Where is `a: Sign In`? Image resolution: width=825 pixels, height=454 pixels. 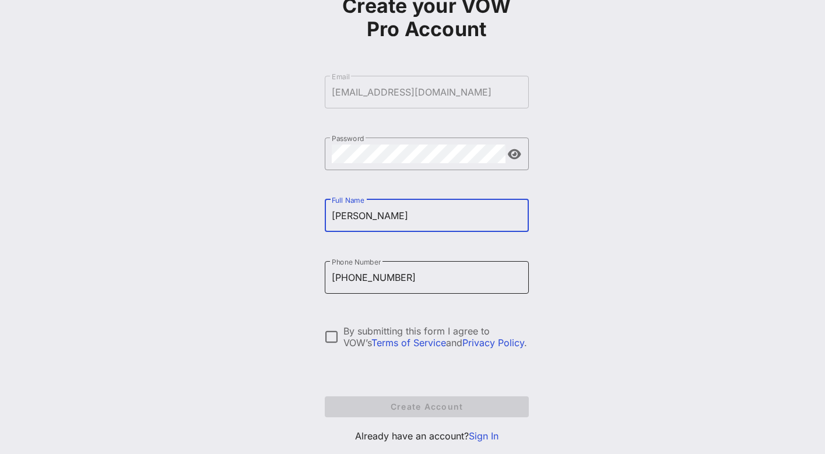
a: Sign In is located at coordinates (483, 436).